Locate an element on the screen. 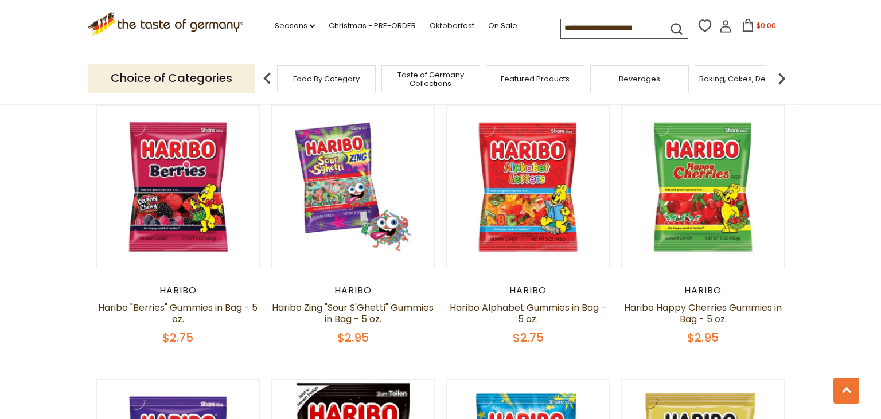 The width and height of the screenshot is (881, 419). p: Choice of Categories is located at coordinates (172, 78).